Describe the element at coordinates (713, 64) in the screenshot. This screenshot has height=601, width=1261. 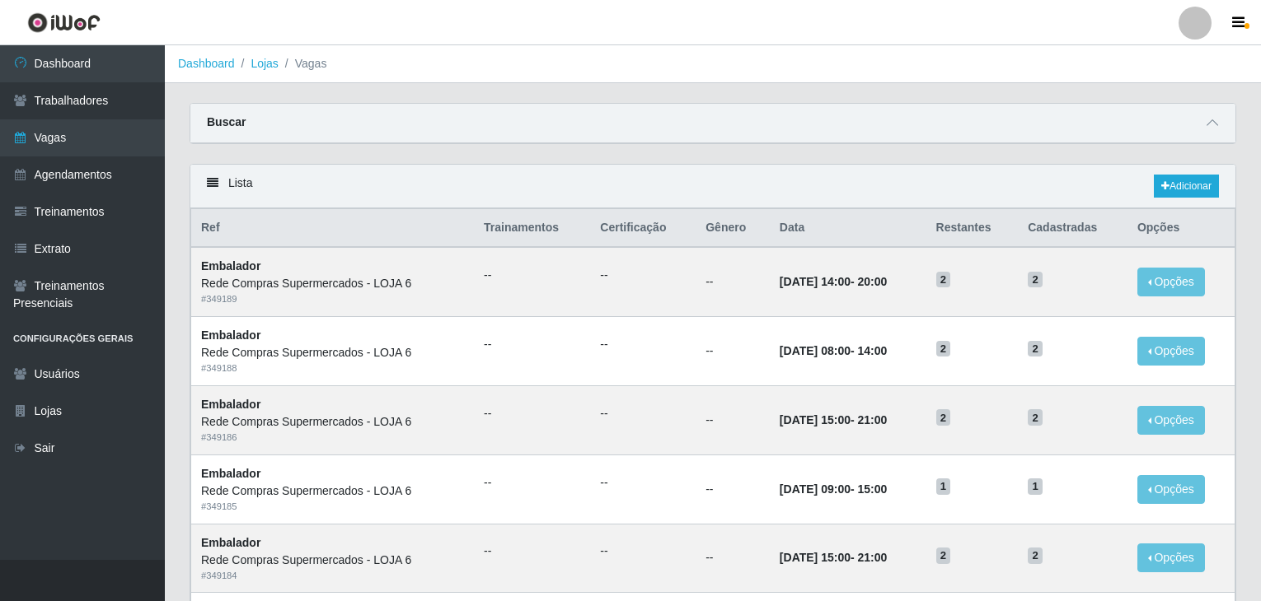
I see `nav: breadcrumb` at that location.